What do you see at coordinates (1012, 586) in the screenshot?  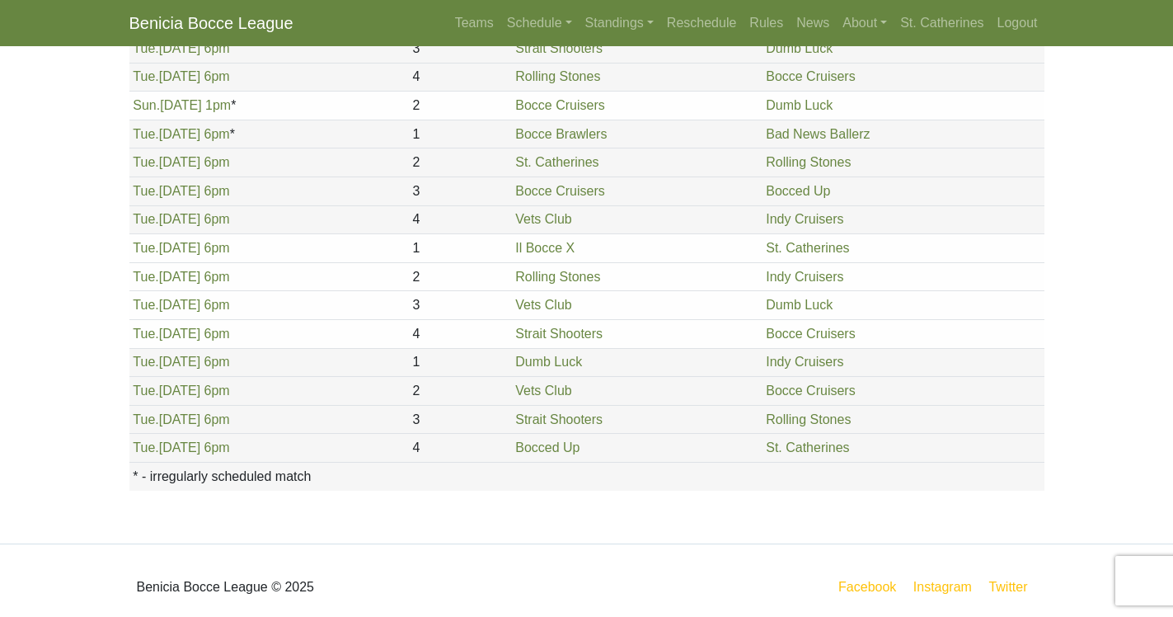 I see `a: Twitter` at bounding box center [1012, 586].